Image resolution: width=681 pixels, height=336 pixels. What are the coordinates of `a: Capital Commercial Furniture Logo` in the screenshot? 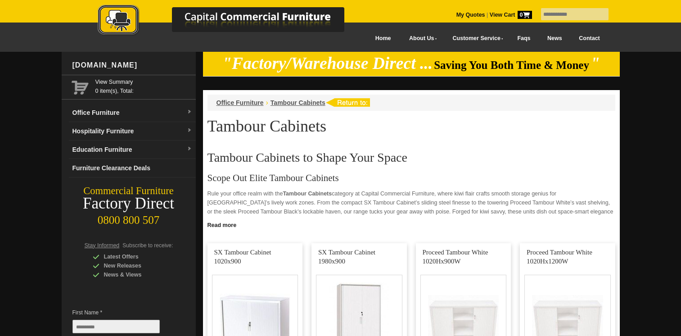 It's located at (230, 22).